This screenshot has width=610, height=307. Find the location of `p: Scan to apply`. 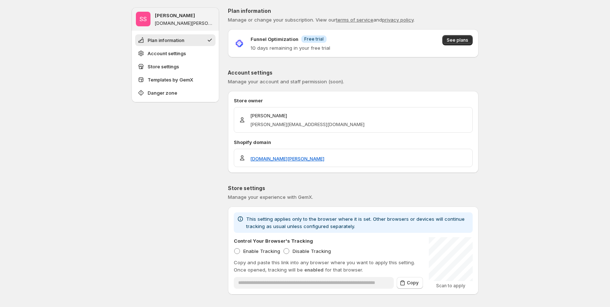

p: Scan to apply is located at coordinates (451, 286).